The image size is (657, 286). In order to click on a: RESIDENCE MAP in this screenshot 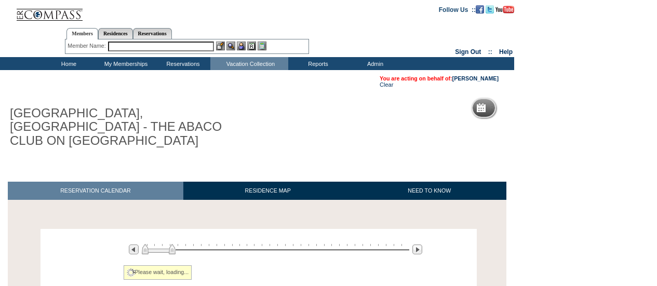, I will do `click(268, 191)`.